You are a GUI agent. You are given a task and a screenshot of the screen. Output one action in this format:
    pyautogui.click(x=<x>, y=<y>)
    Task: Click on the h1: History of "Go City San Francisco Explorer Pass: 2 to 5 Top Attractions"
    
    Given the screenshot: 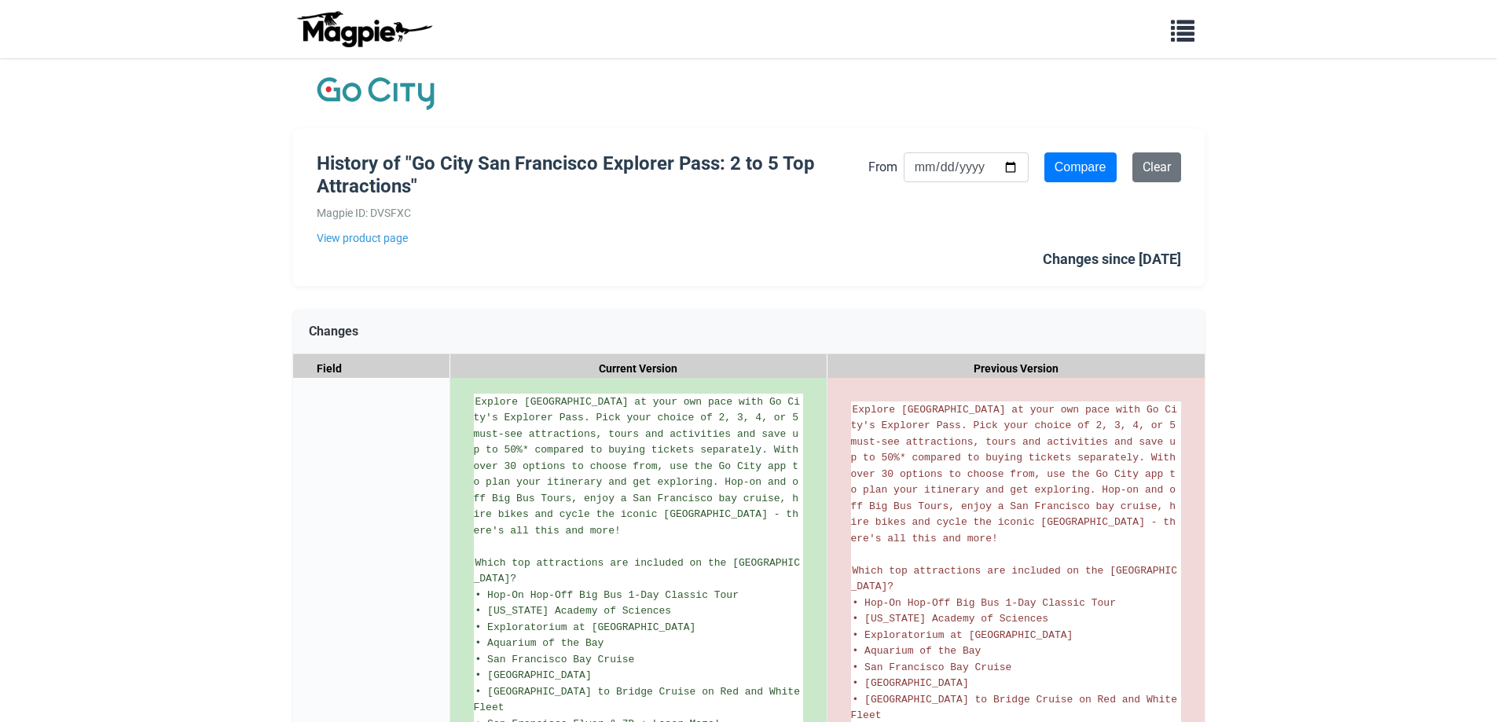 What is the action you would take?
    pyautogui.click(x=593, y=175)
    